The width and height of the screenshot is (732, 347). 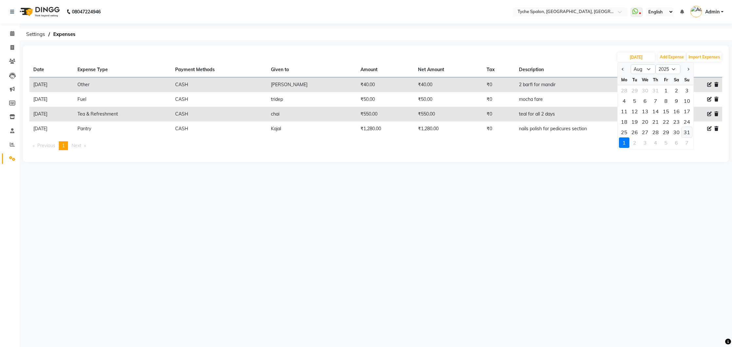 What do you see at coordinates (591, 85) in the screenshot?
I see `td: 2 barfi for mandir` at bounding box center [591, 85].